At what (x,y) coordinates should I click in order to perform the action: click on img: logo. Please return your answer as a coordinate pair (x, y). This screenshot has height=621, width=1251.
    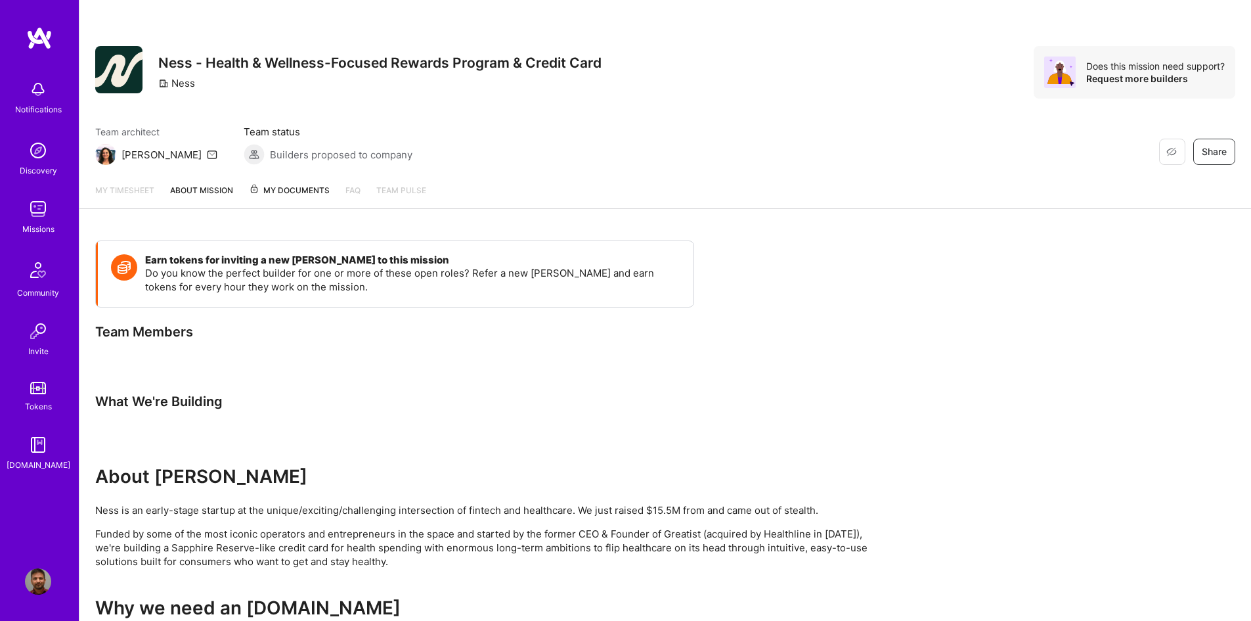
    Looking at the image, I should click on (39, 38).